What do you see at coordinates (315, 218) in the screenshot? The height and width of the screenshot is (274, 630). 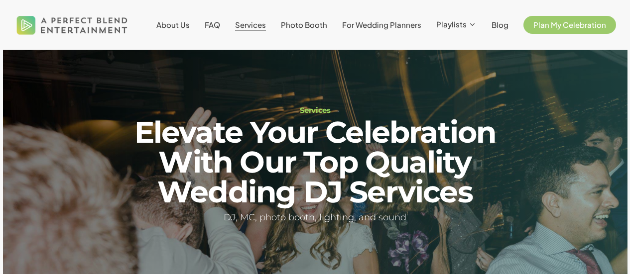 I see `h5: DJ, MC, photo booth, lighting, and sound` at bounding box center [315, 218].